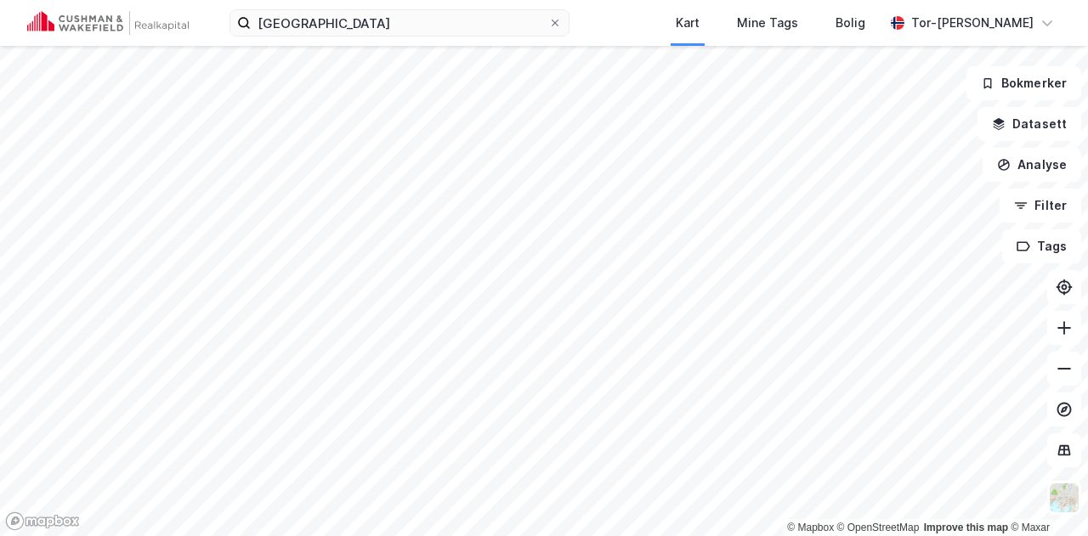 Image resolution: width=1088 pixels, height=536 pixels. I want to click on div: Bolig, so click(850, 23).